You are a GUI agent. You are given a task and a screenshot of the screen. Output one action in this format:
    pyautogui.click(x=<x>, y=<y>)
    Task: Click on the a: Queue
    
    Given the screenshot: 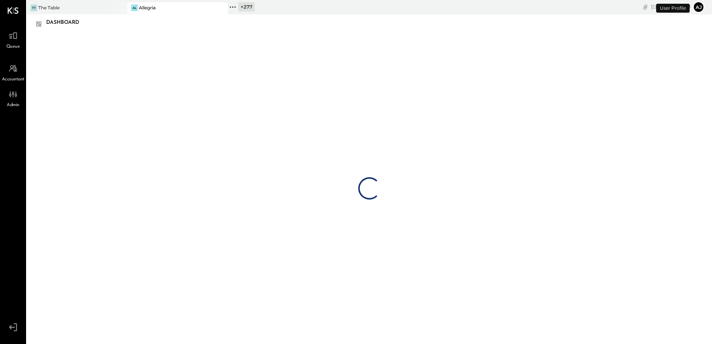 What is the action you would take?
    pyautogui.click(x=13, y=39)
    